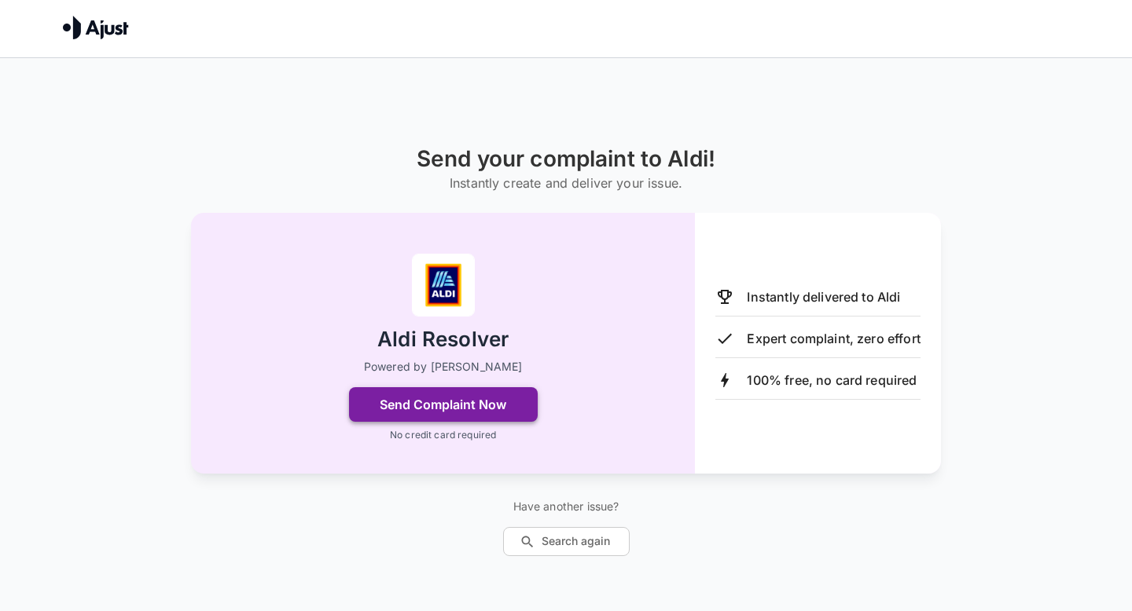  Describe the element at coordinates (566, 507) in the screenshot. I see `p: Have another issue?` at that location.